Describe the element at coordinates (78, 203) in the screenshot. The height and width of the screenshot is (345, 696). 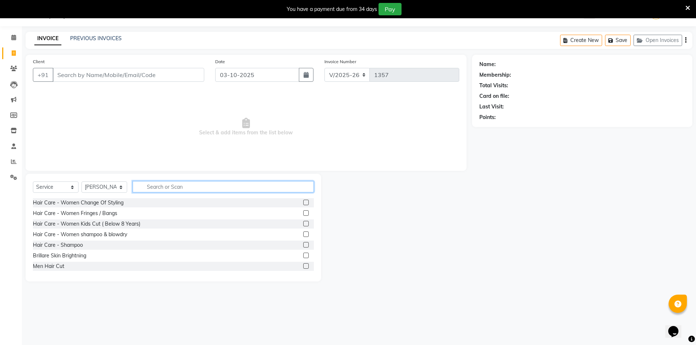
I see `div: Hair Care - Women Change Of Styling` at that location.